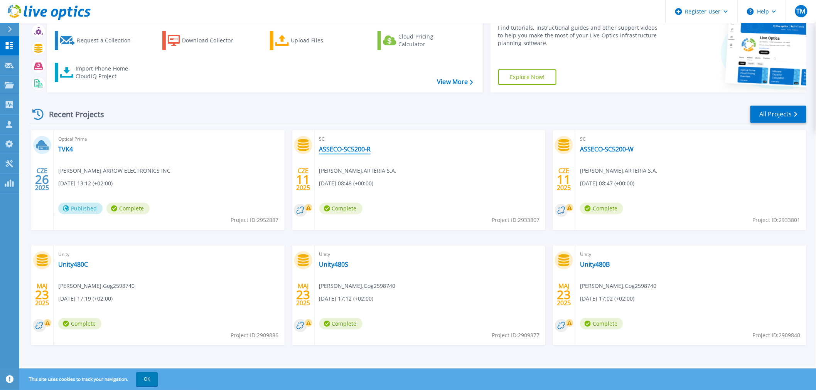 The width and height of the screenshot is (816, 390). Describe the element at coordinates (455, 82) in the screenshot. I see `a: View More` at that location.